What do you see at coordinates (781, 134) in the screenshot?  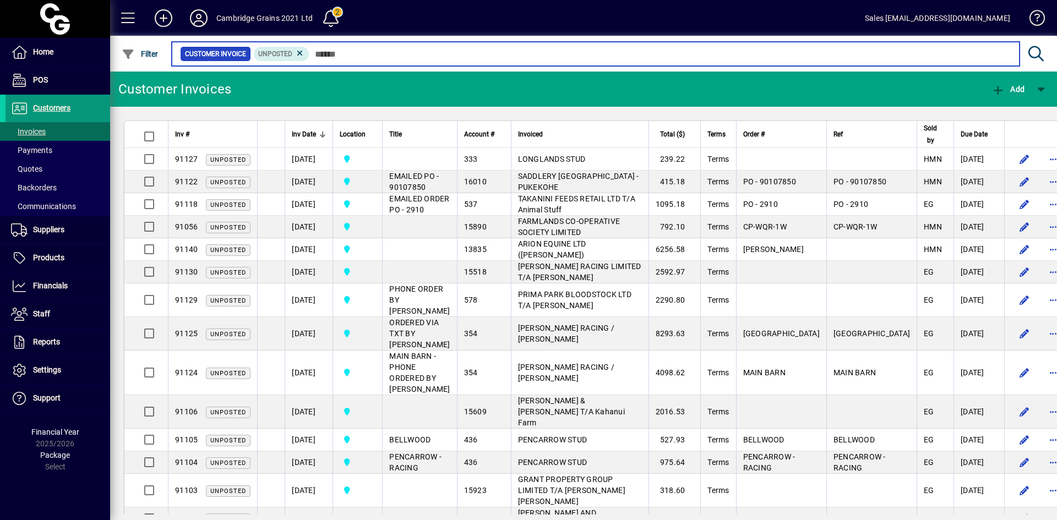 I see `div: Order #` at bounding box center [781, 134].